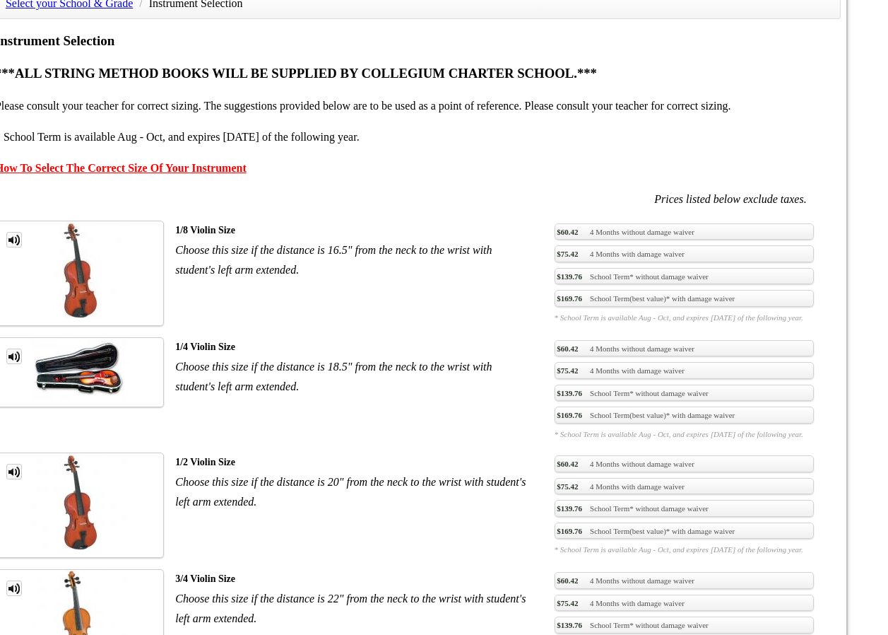  I want to click on em: Choose this size if the distance is 22" from the neck to the wrist with student's left arm extended., so click(350, 608).